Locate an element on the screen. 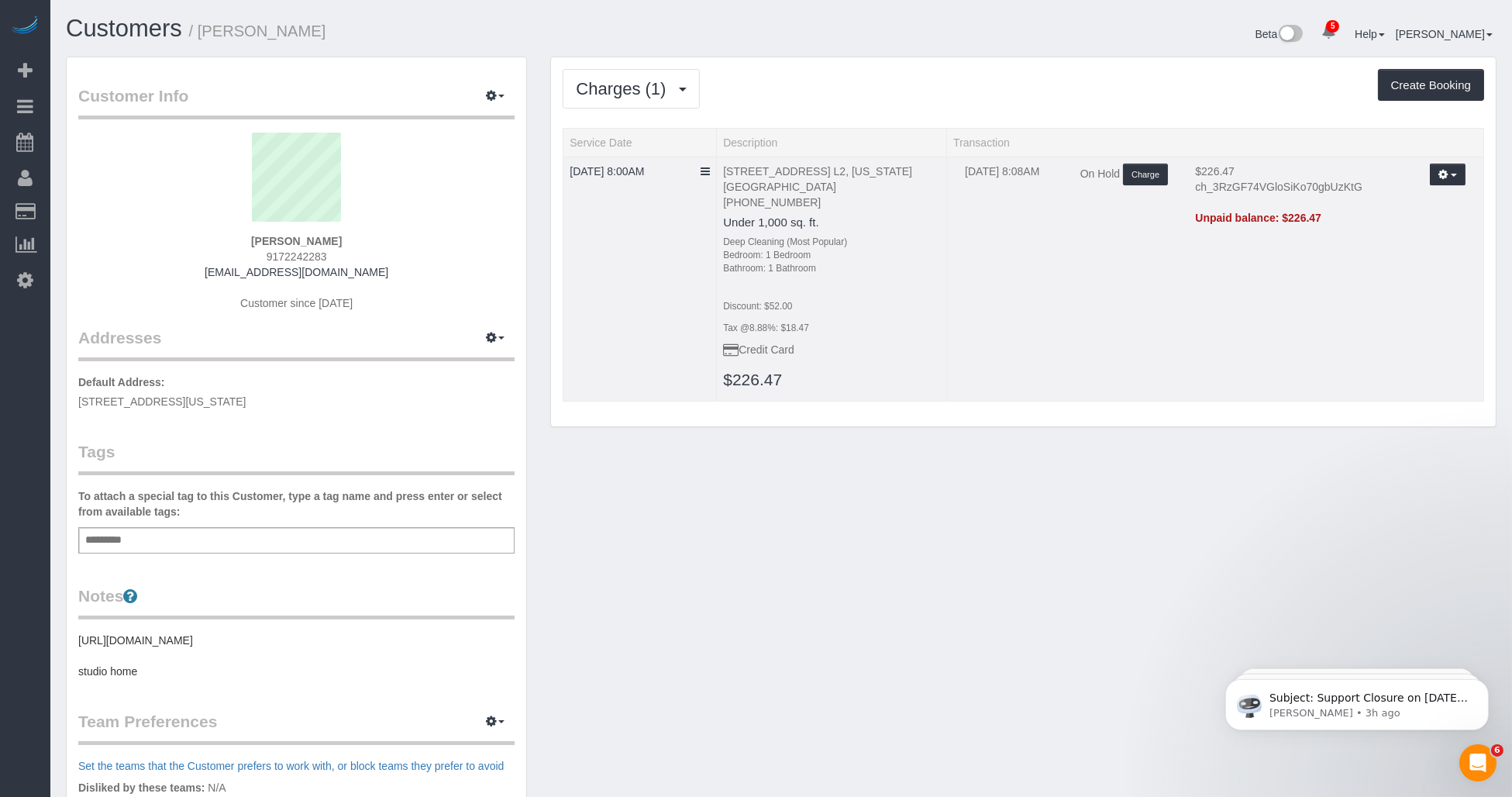  th: Transaction is located at coordinates (1215, 142).